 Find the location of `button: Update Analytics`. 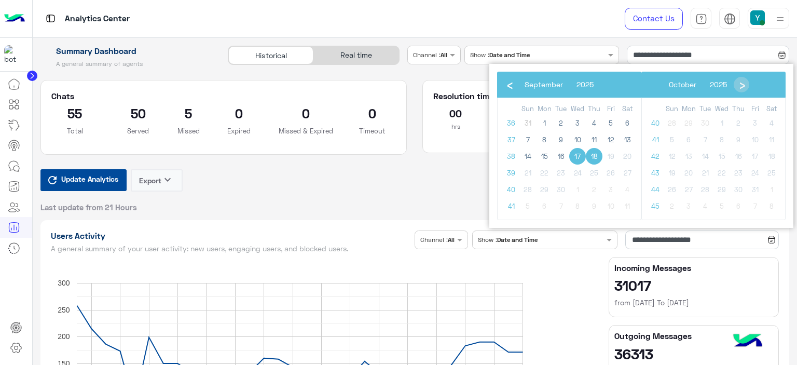

button: Update Analytics is located at coordinates (84, 180).